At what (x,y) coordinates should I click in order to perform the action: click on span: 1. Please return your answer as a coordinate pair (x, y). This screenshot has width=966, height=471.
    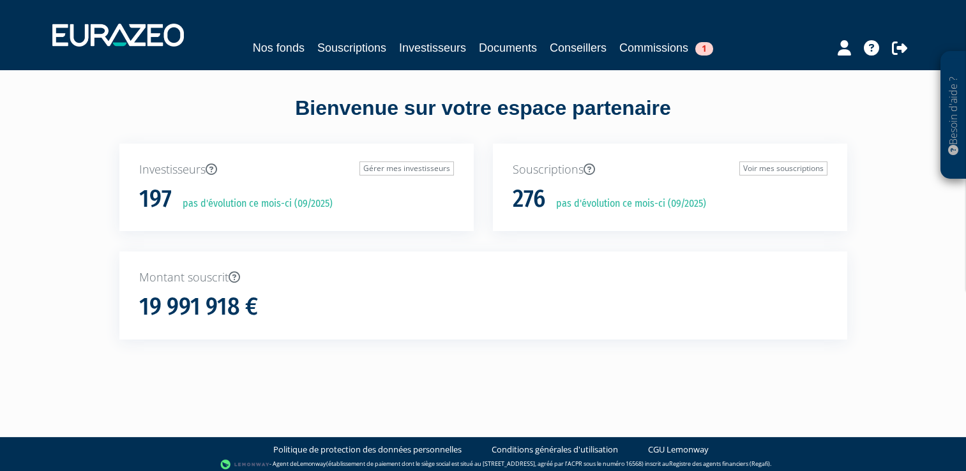
    Looking at the image, I should click on (704, 49).